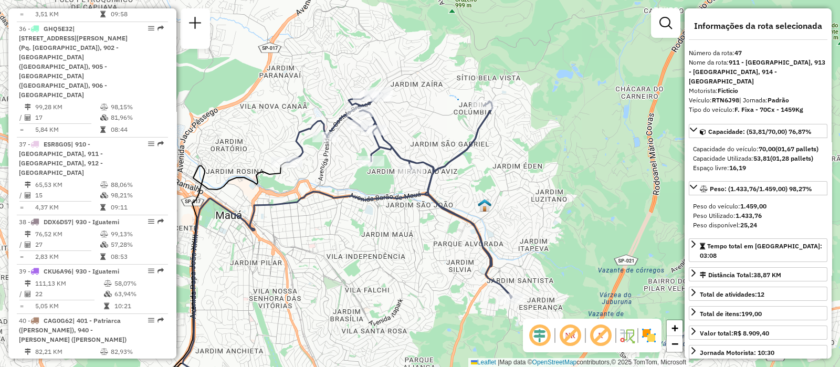  I want to click on td: 65,53 KM, so click(67, 185).